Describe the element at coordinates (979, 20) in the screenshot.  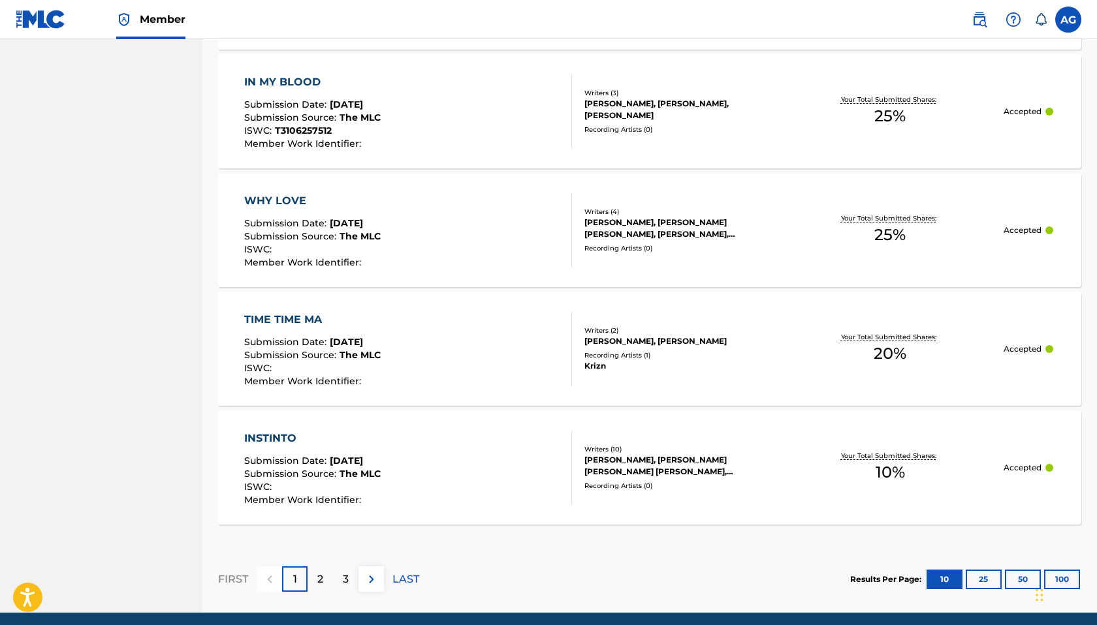
I see `img: search` at that location.